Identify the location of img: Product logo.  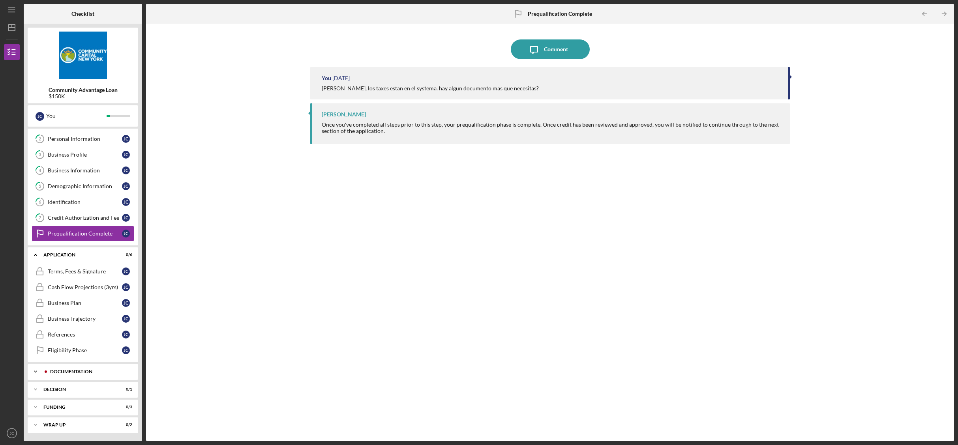
(83, 55).